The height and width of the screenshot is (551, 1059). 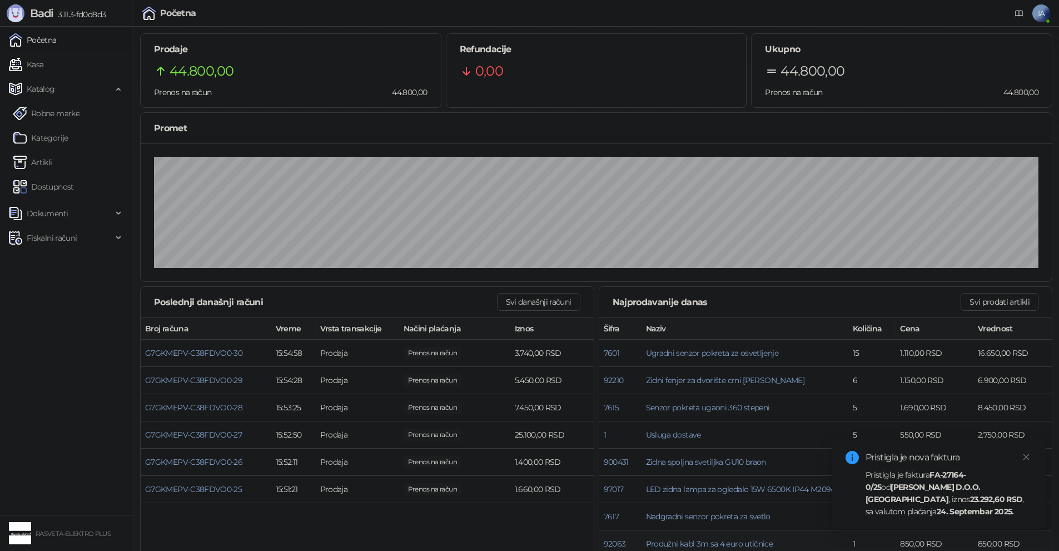 What do you see at coordinates (596, 128) in the screenshot?
I see `div: Promet` at bounding box center [596, 128].